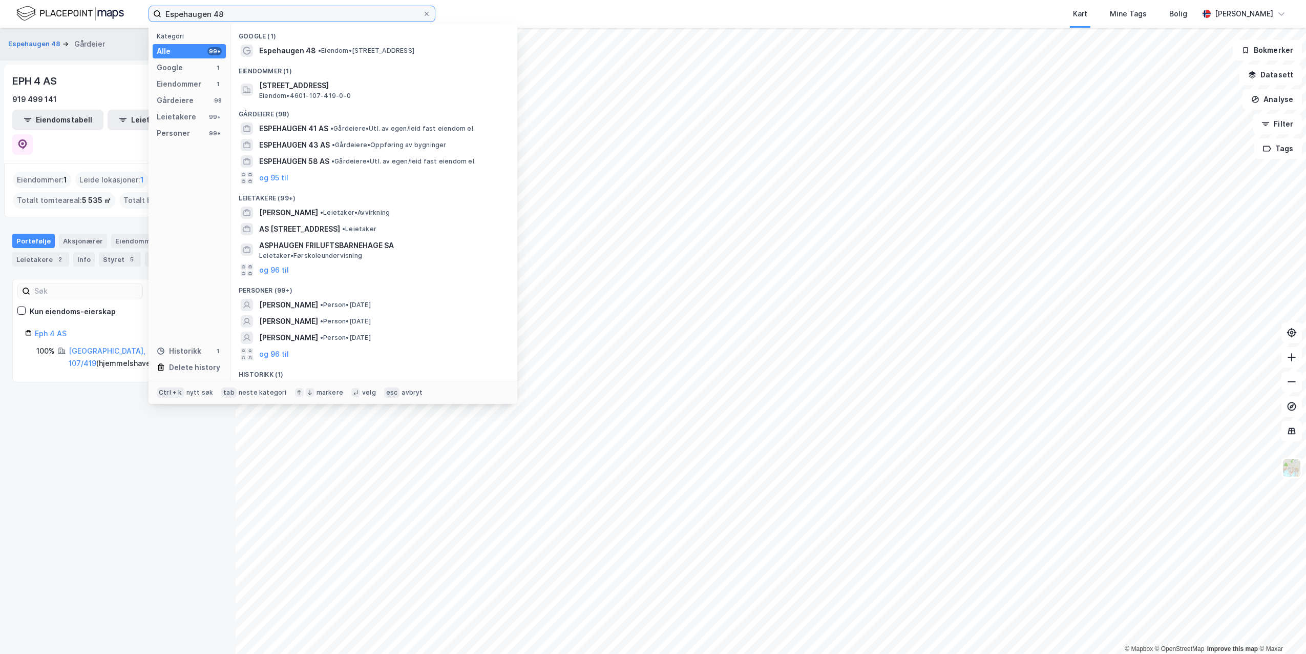  Describe the element at coordinates (355, 213) in the screenshot. I see `span: Leietaker • Avvirkning` at that location.